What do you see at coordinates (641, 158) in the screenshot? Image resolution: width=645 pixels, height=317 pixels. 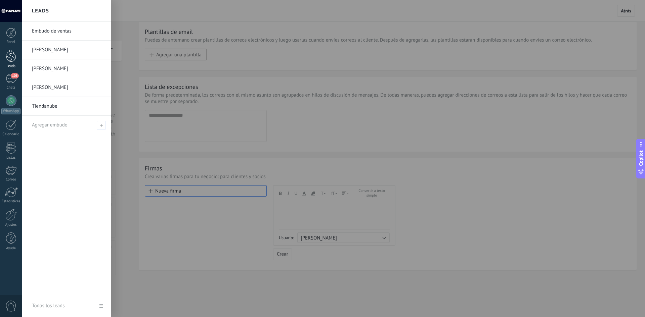 I see `span: Copilot` at bounding box center [641, 158].